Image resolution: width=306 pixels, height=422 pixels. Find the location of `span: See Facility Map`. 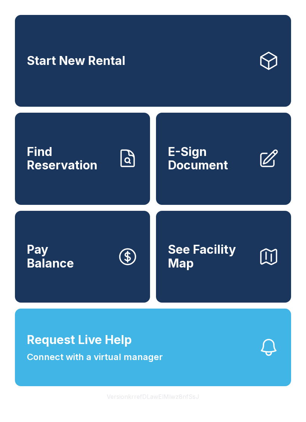

span: See Facility Map is located at coordinates (210, 257).